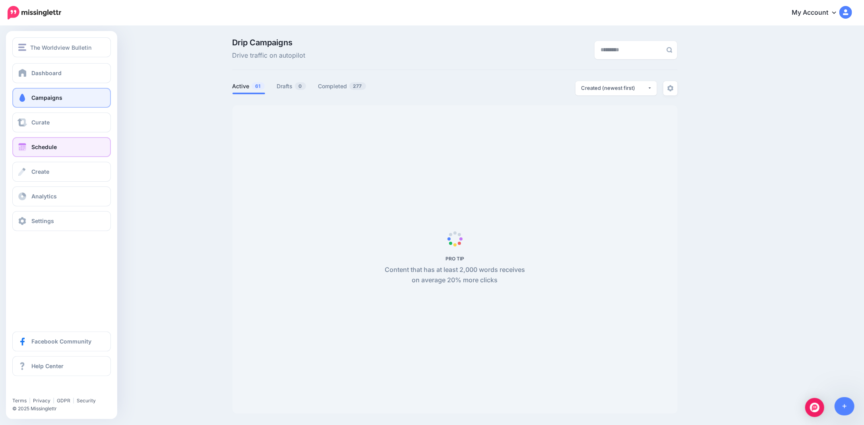 This screenshot has height=425, width=864. I want to click on p: Content that has at least 2,000 words receives on average 20% more clicks, so click(455, 275).